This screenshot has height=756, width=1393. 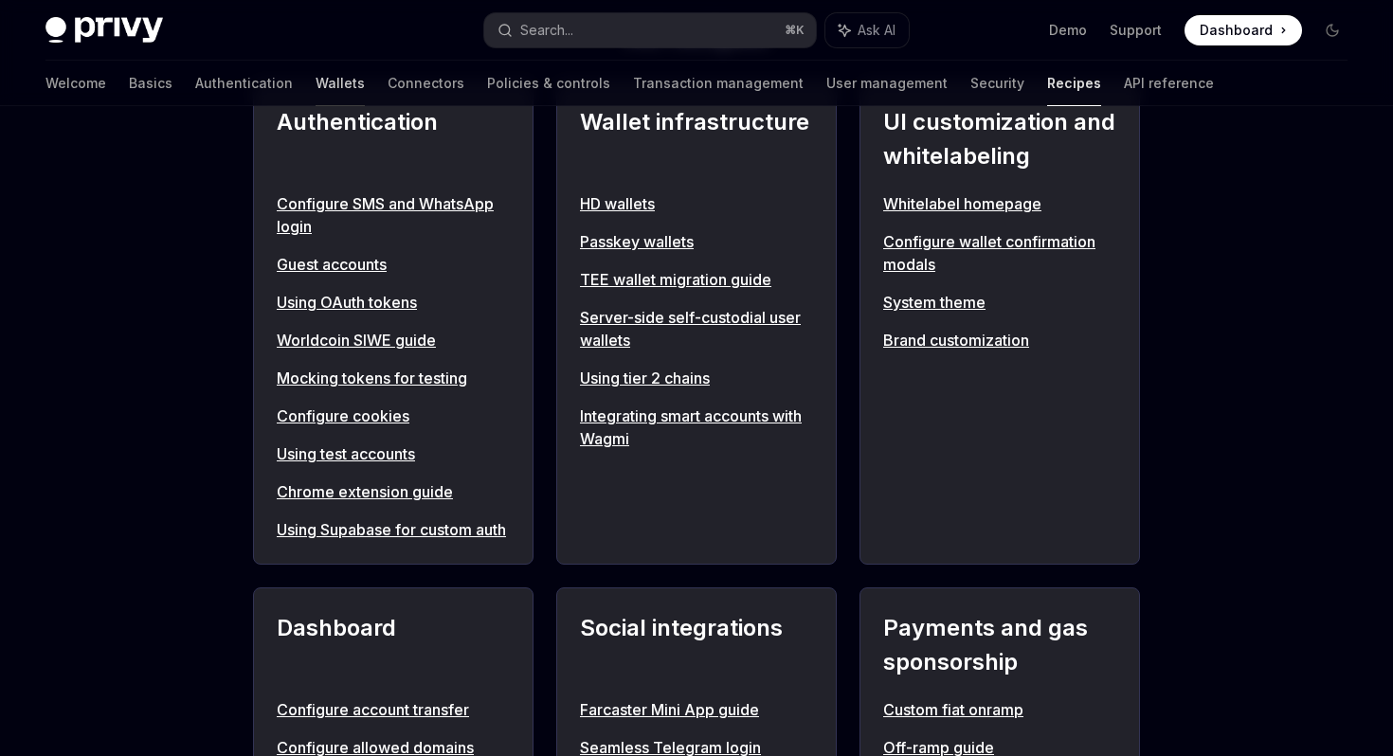 I want to click on a: Farcaster Mini App guide, so click(x=697, y=710).